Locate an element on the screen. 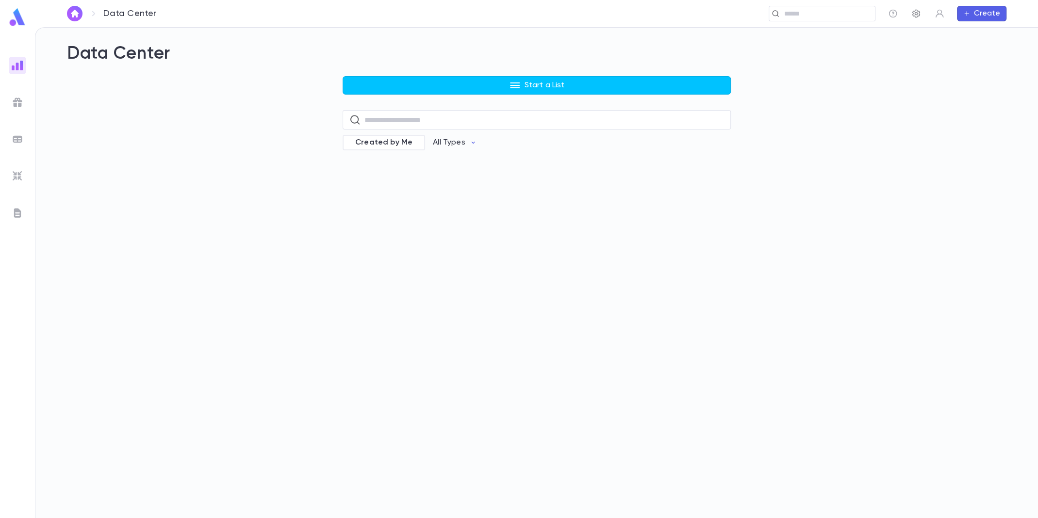 The width and height of the screenshot is (1038, 518). h2: Data Center is located at coordinates (537, 54).